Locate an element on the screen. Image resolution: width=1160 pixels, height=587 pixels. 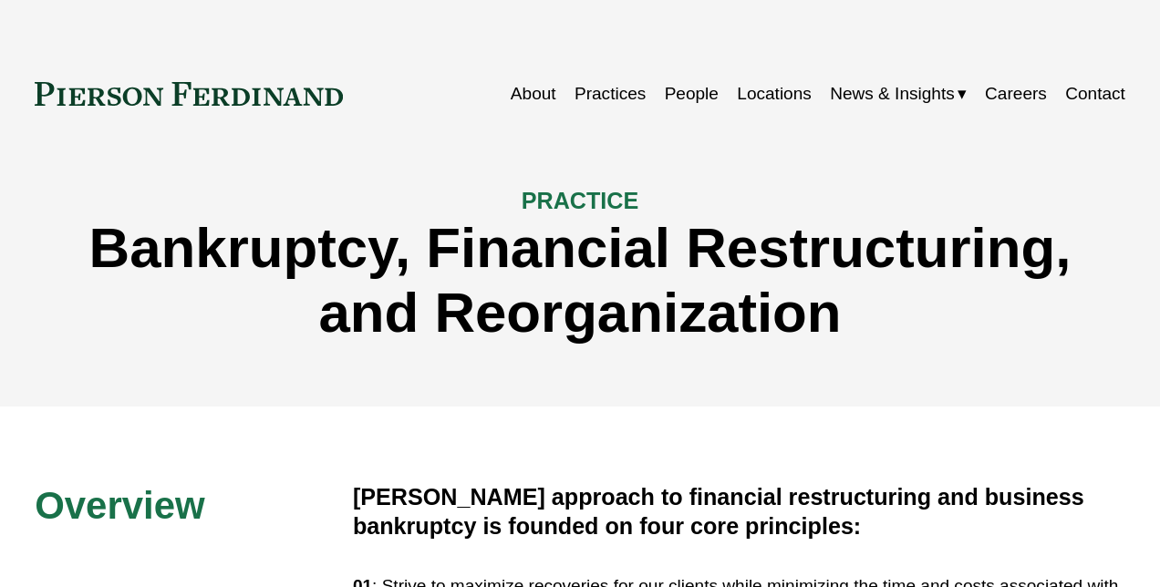
a: Contact is located at coordinates (1096, 94).